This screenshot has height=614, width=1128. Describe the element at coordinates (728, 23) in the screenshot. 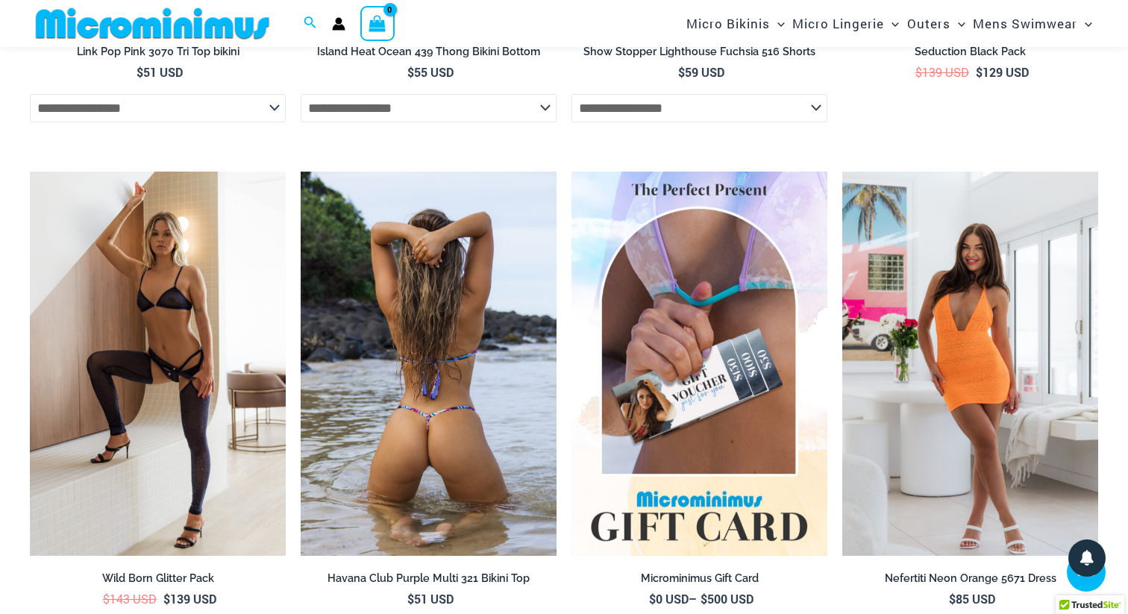

I see `span: Micro Bikinis` at that location.